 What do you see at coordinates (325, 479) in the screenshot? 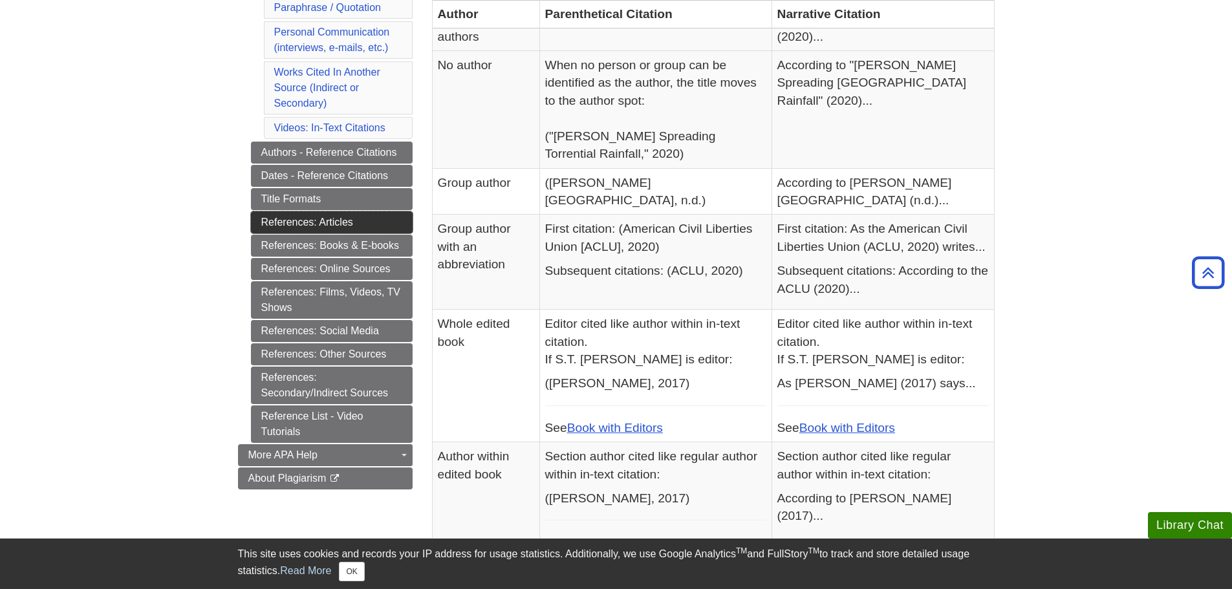
I see `a: About Plagiarism` at bounding box center [325, 479].